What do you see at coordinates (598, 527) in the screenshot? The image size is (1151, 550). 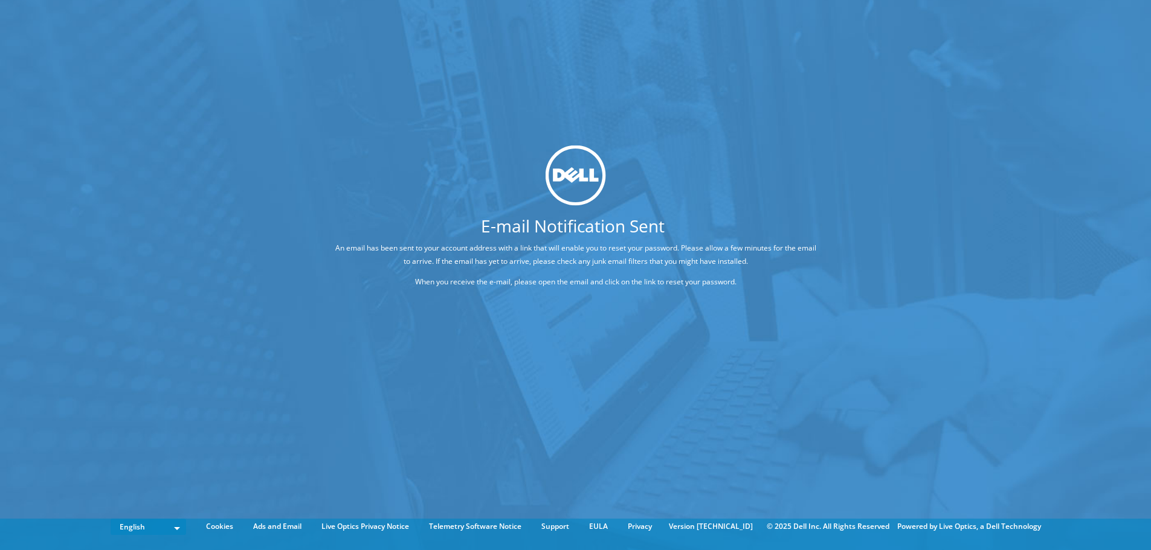 I see `a: EULA` at bounding box center [598, 527].